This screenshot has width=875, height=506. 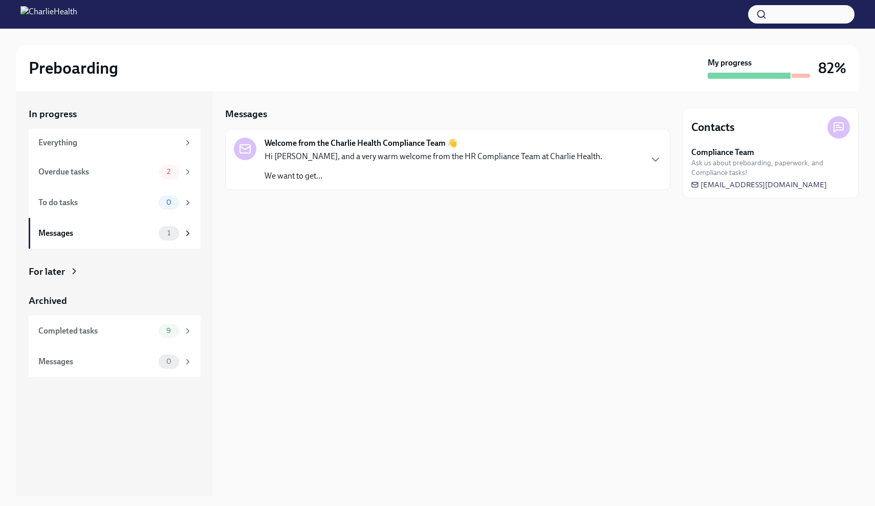 I want to click on a: For later, so click(x=115, y=272).